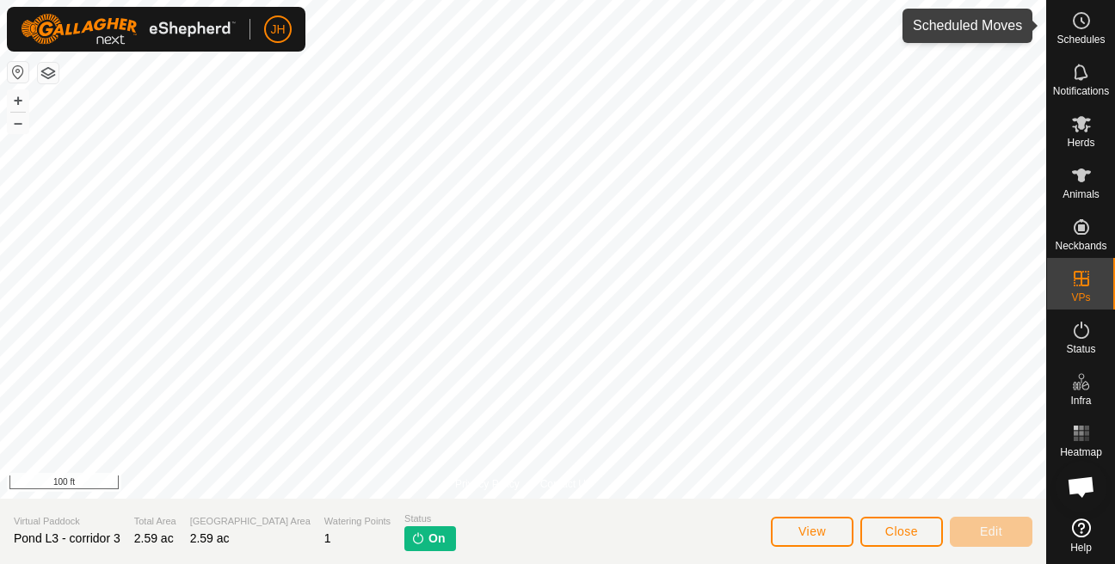 Image resolution: width=1115 pixels, height=564 pixels. What do you see at coordinates (1080, 298) in the screenshot?
I see `span: VPs` at bounding box center [1080, 298].